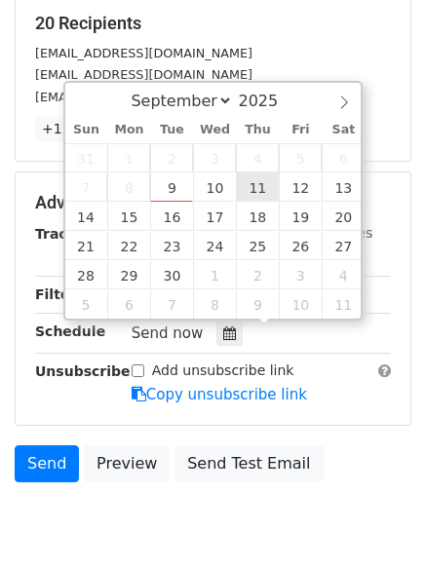 The width and height of the screenshot is (426, 569). Describe the element at coordinates (129, 216) in the screenshot. I see `span: September 15, 2025` at that location.